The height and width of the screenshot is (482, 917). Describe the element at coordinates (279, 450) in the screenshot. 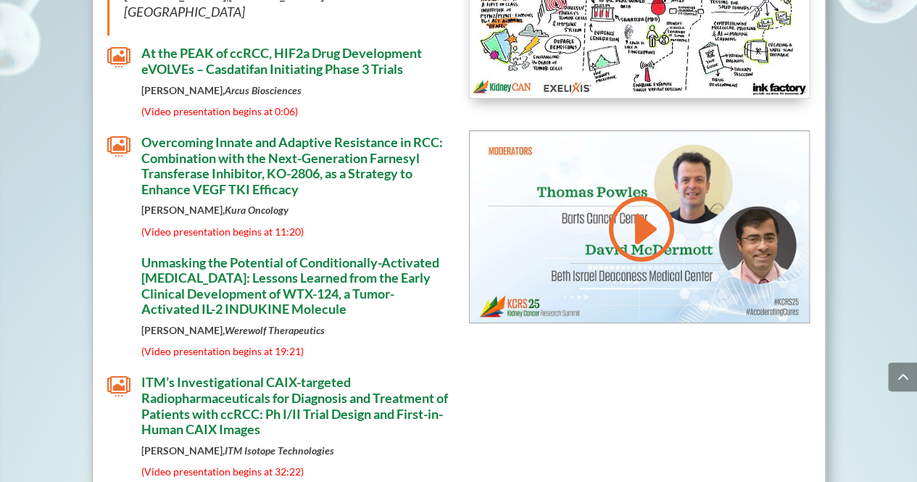

I see `em: ITM Isotope Technologies` at that location.